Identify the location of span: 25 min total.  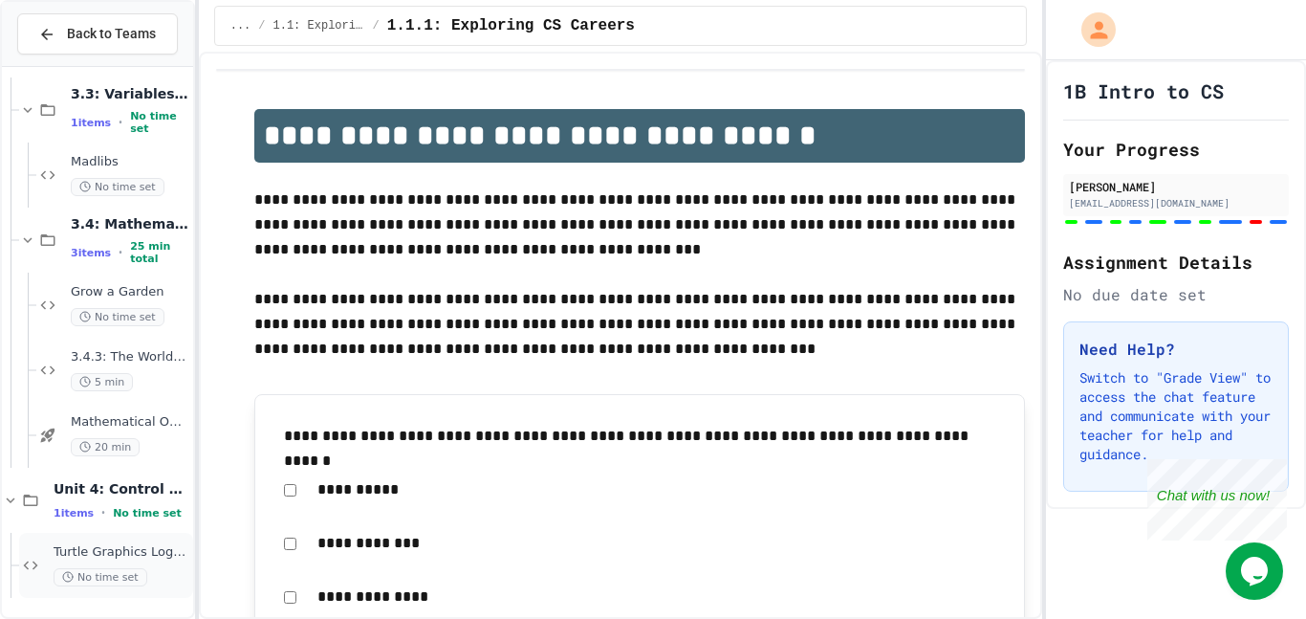
(160, 252).